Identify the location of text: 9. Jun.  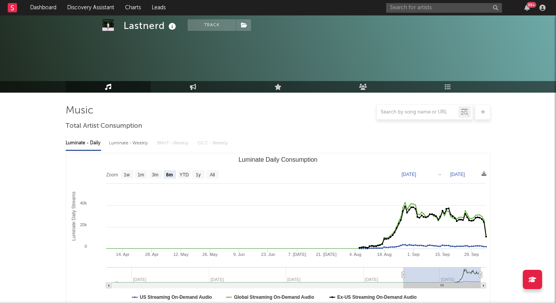
(239, 254).